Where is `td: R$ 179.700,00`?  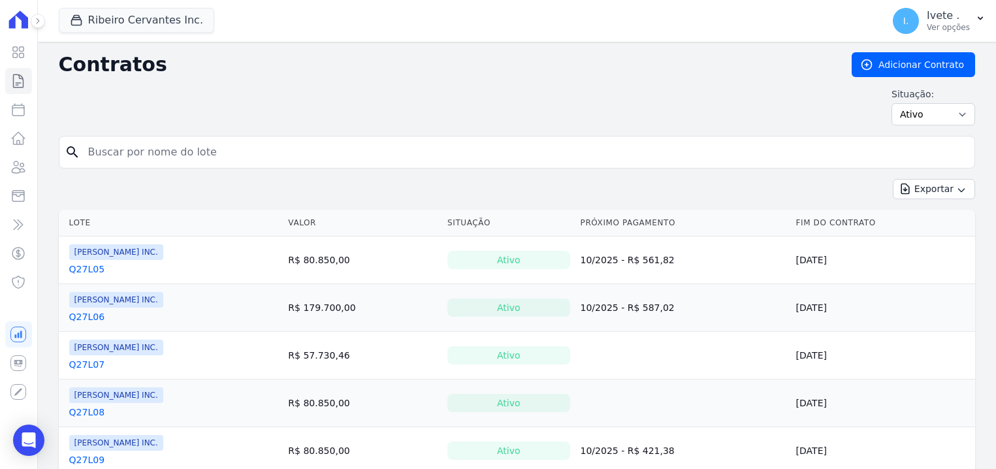 td: R$ 179.700,00 is located at coordinates (362, 308).